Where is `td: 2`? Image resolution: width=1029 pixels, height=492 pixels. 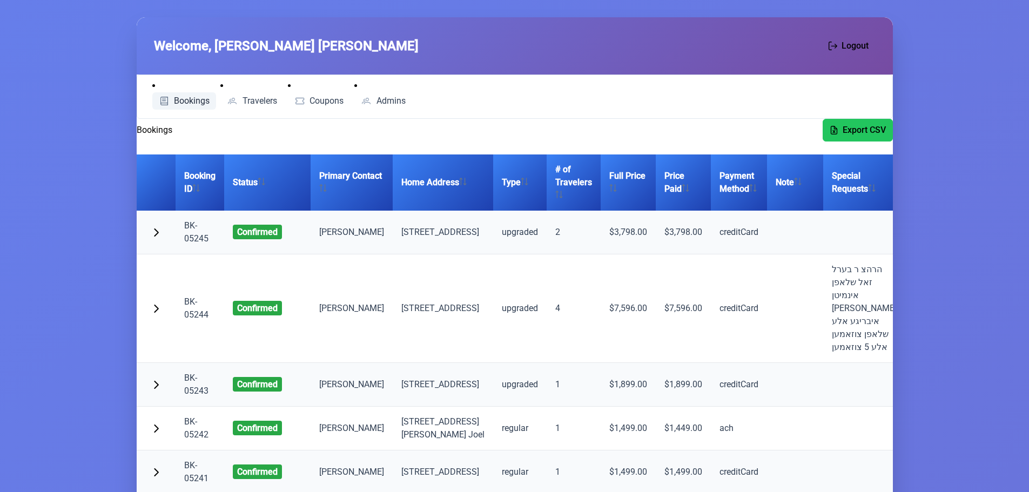
td: 2 is located at coordinates (574, 232).